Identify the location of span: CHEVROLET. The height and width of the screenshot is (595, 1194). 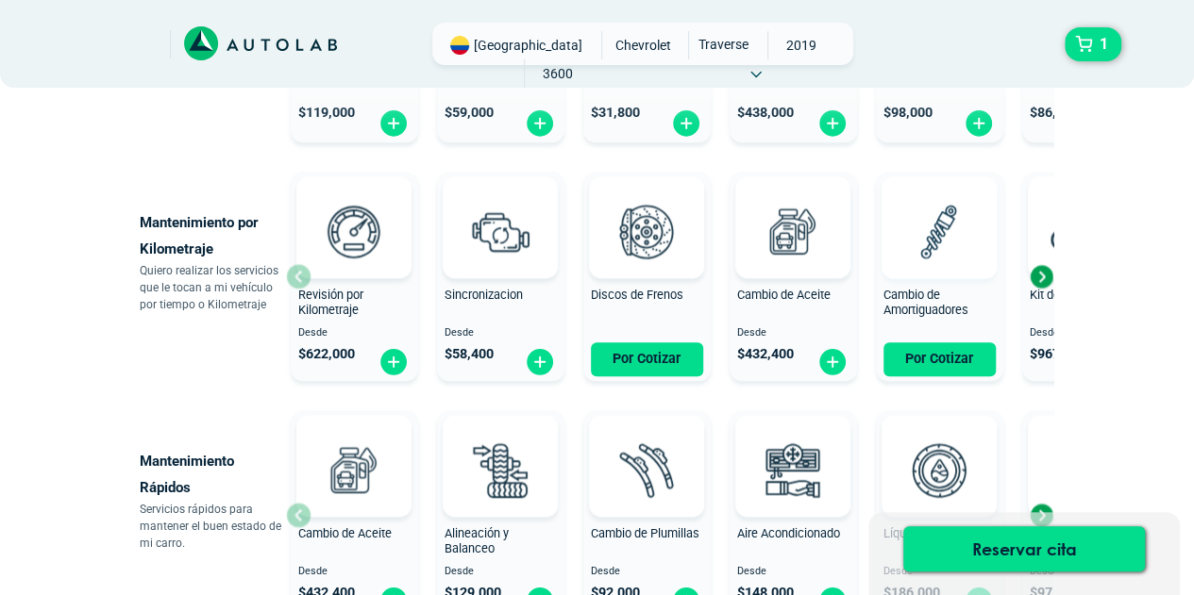
(643, 45).